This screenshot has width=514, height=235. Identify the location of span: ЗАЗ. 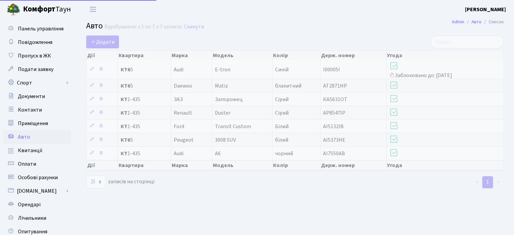
(178, 99).